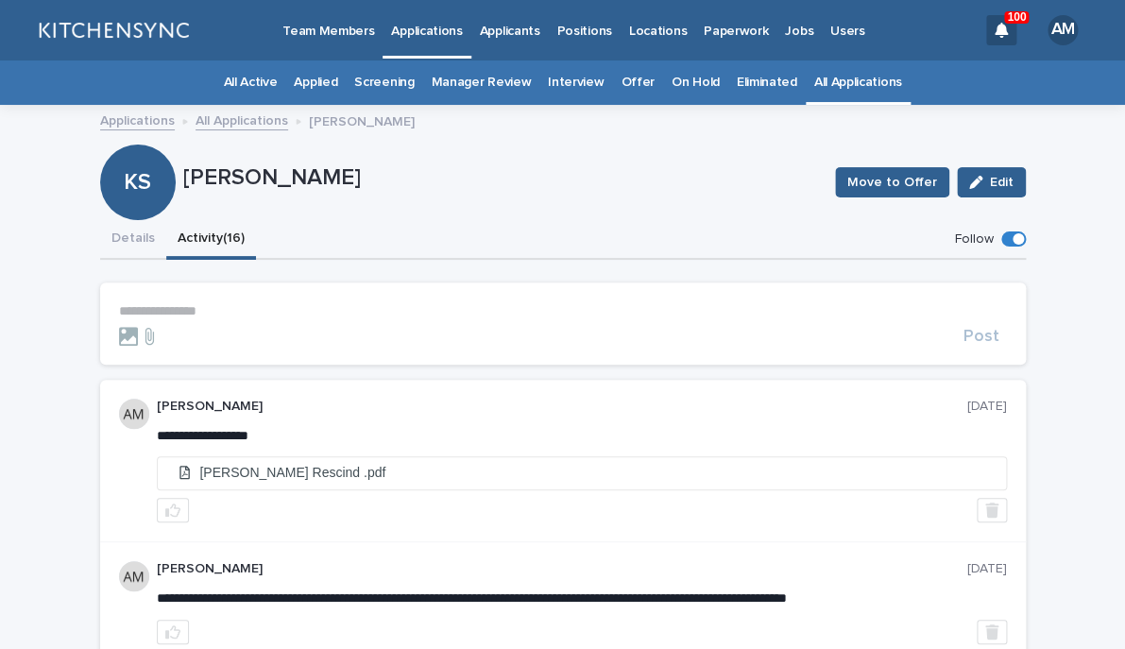  I want to click on button: Activity (16), so click(211, 240).